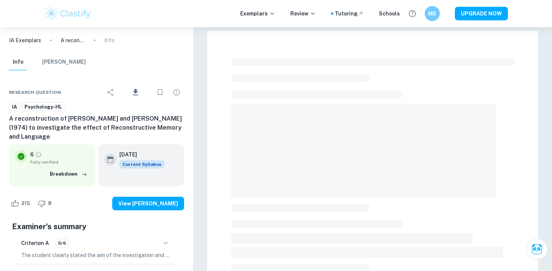 The width and height of the screenshot is (552, 271). What do you see at coordinates (35, 243) in the screenshot?
I see `h6: Criterion A` at bounding box center [35, 243].